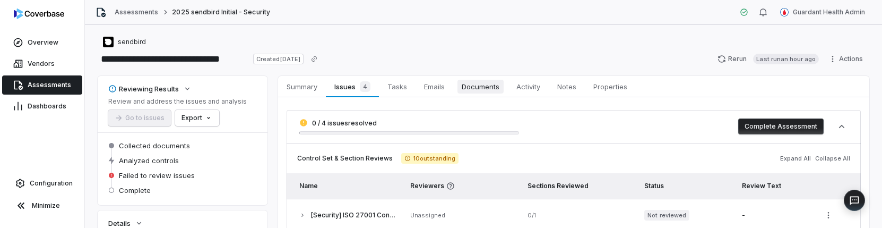 Image resolution: width=882 pixels, height=228 pixels. I want to click on span: Tasks, so click(397, 86).